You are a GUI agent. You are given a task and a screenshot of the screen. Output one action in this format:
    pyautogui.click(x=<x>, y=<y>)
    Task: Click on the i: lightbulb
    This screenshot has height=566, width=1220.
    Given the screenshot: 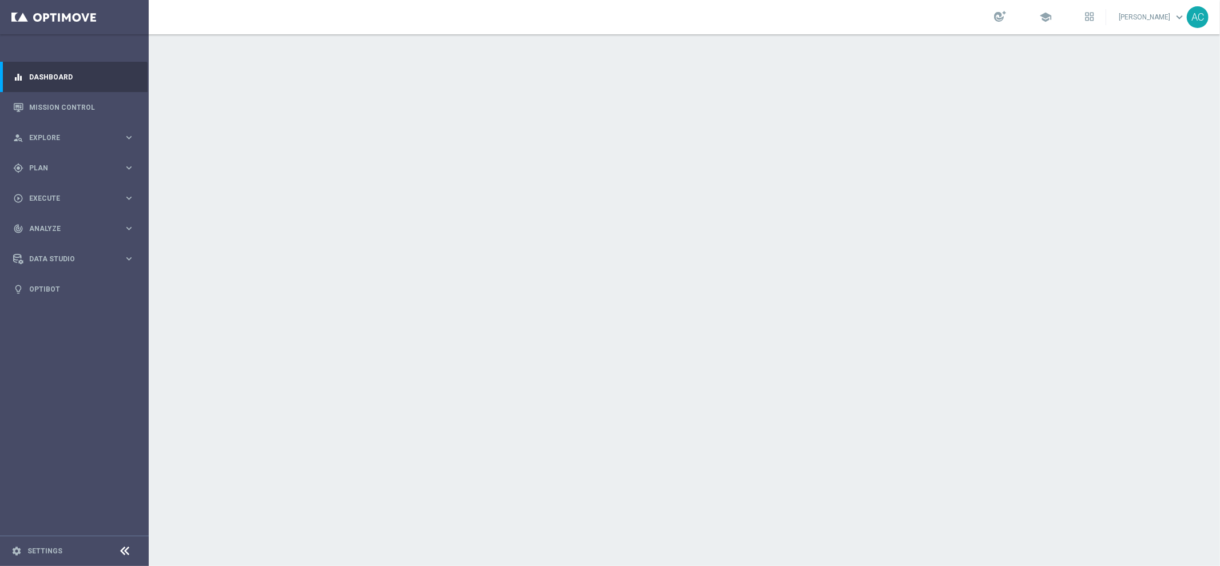 What is the action you would take?
    pyautogui.click(x=18, y=289)
    